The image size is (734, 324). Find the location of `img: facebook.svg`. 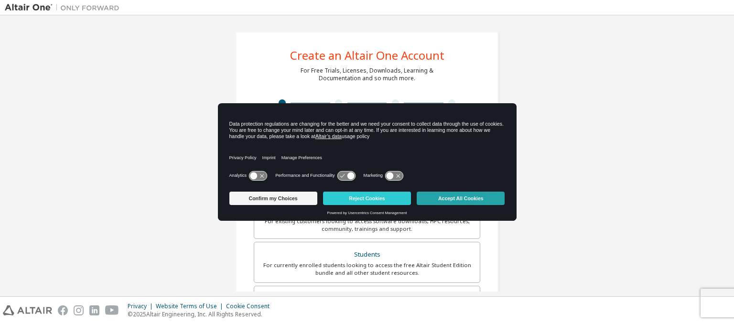

img: facebook.svg is located at coordinates (63, 310).